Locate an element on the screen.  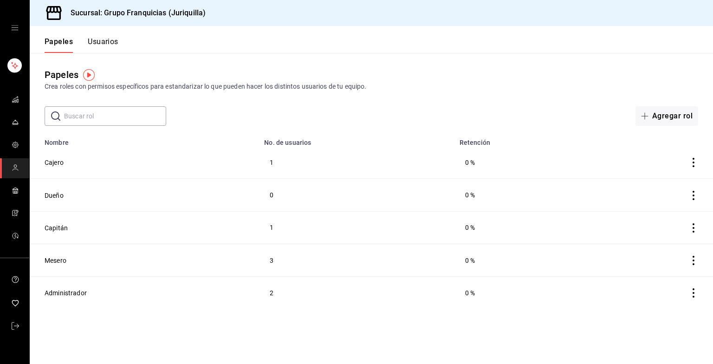
h3: Sucursal: Grupo Franquicias (Juriquilla) is located at coordinates (134, 13).